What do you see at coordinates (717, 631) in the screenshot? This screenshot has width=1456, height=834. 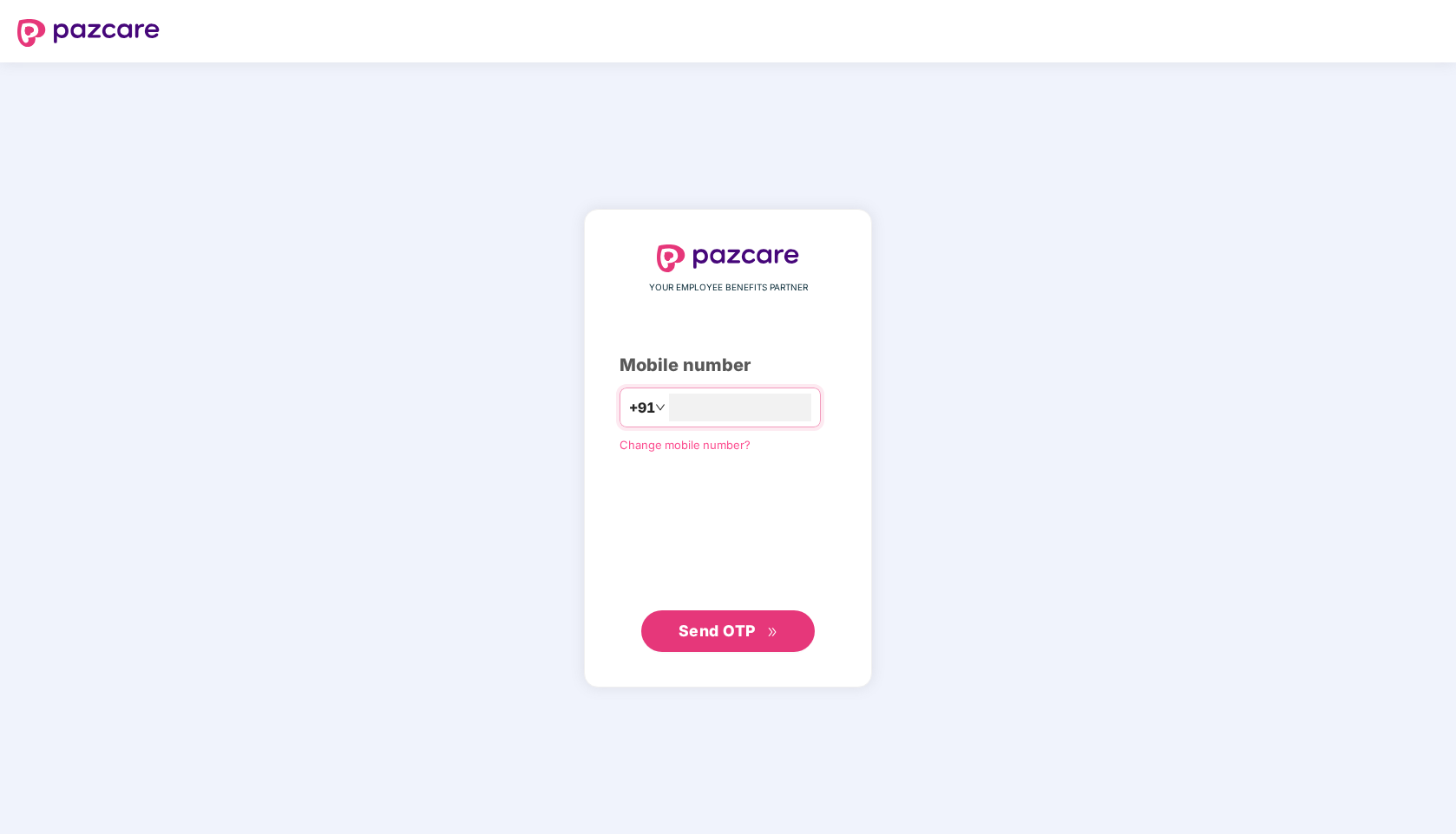 I see `span: Send OTP` at bounding box center [717, 631].